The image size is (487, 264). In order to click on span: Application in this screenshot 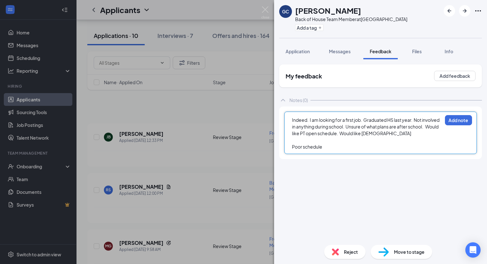, I will do `click(297, 51)`.